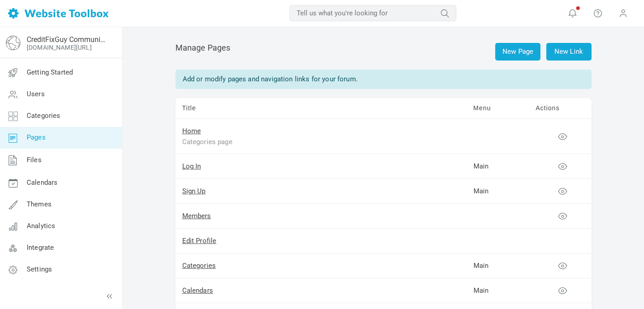  What do you see at coordinates (13, 43) in the screenshot?
I see `img: globe-icon.png` at bounding box center [13, 43].